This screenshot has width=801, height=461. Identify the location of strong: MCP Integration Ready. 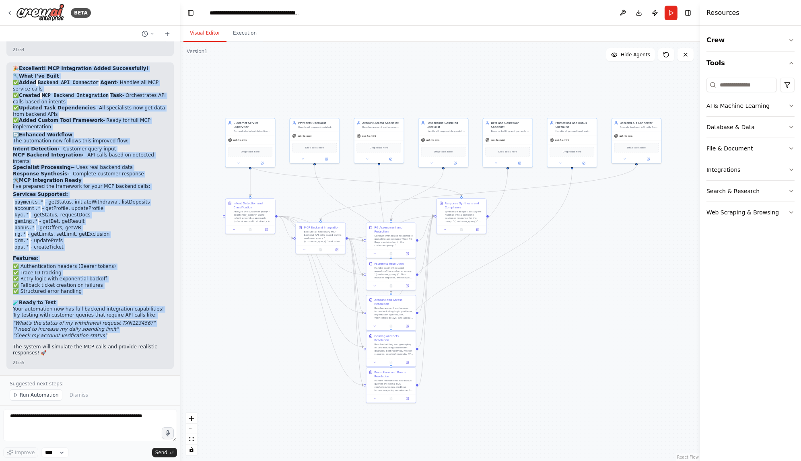
(50, 180).